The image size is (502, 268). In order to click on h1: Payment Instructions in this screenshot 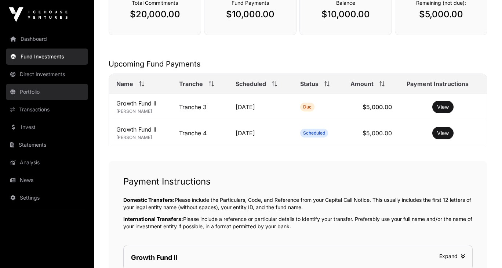, I will do `click(298, 181)`.